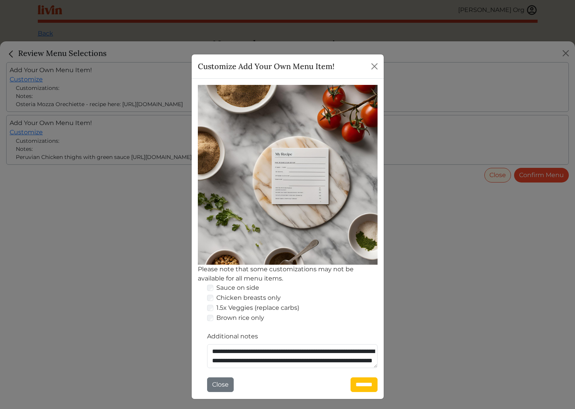 The image size is (575, 409). What do you see at coordinates (266, 66) in the screenshot?
I see `h5: Customize Add Your Own Menu Item!` at bounding box center [266, 66].